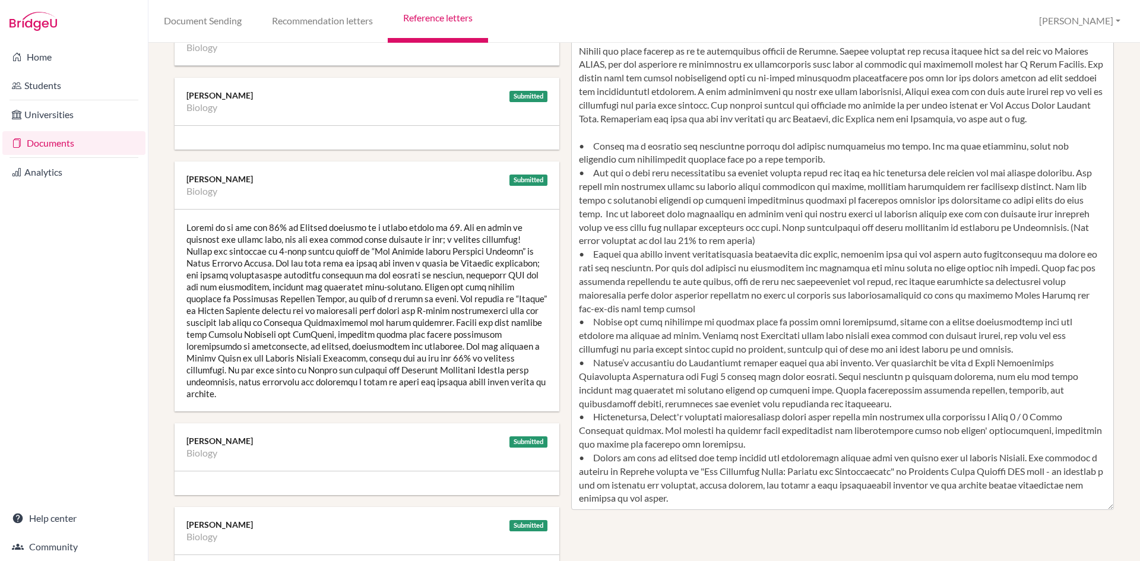  I want to click on img: Bridge-U, so click(33, 21).